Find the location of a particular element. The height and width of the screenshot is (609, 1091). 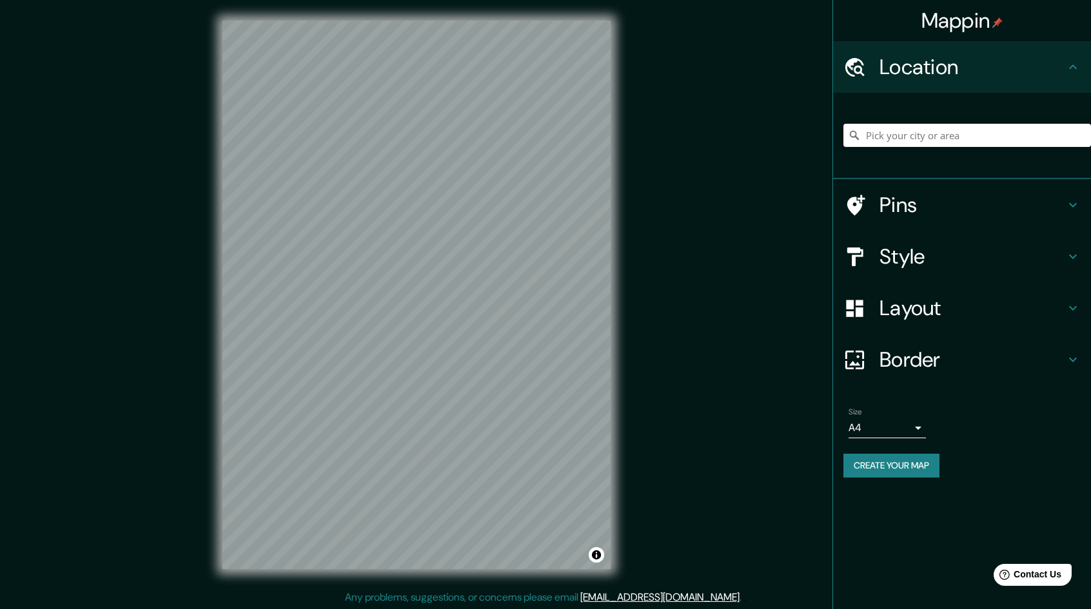

div: Border is located at coordinates (962, 360).